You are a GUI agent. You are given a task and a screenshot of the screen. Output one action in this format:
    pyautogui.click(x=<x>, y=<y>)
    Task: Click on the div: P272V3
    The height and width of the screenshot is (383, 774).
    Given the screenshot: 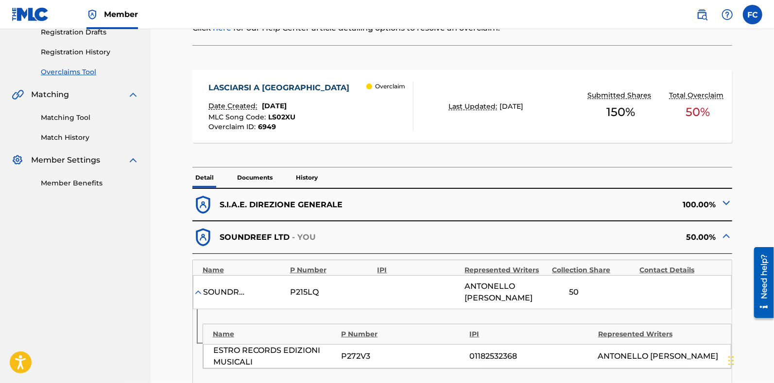 What is the action you would take?
    pyautogui.click(x=403, y=357)
    